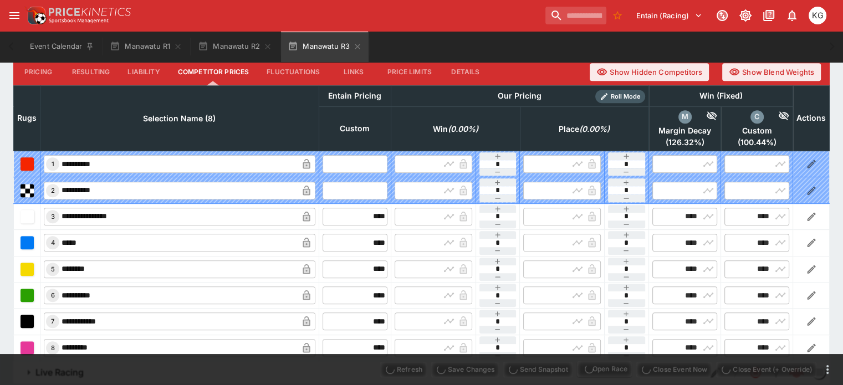 The height and width of the screenshot is (385, 843). What do you see at coordinates (811, 118) in the screenshot?
I see `th: Actions` at bounding box center [811, 118].